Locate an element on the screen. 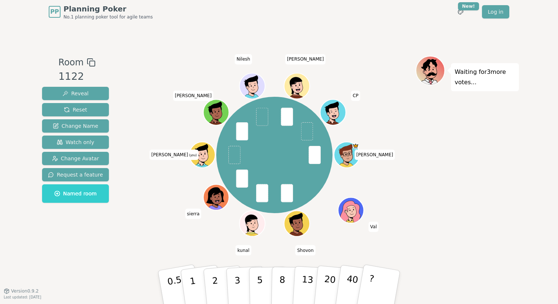  span: spencer is the host is located at coordinates (355, 146).